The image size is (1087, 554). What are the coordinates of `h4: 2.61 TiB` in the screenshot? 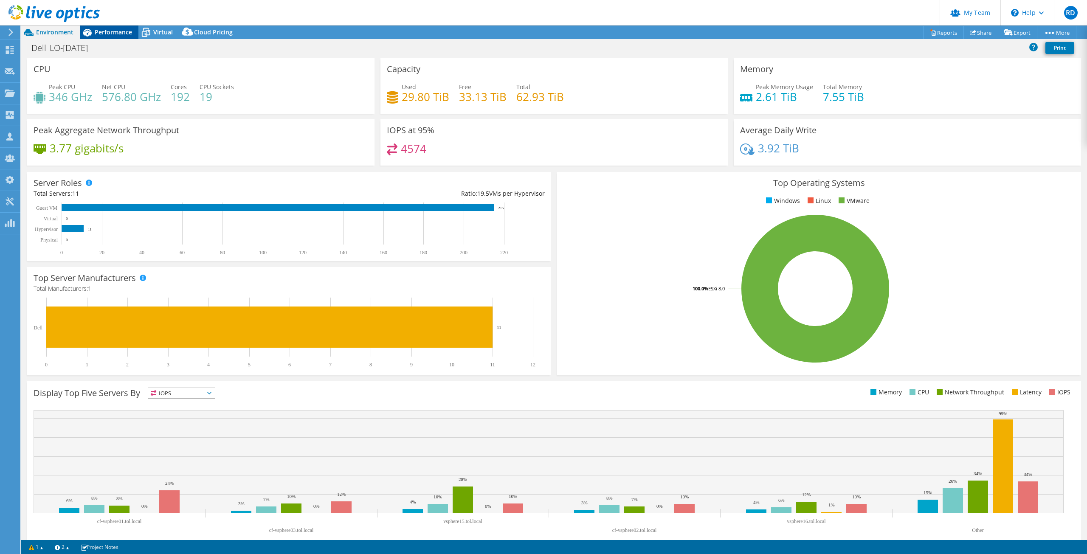 It's located at (785, 97).